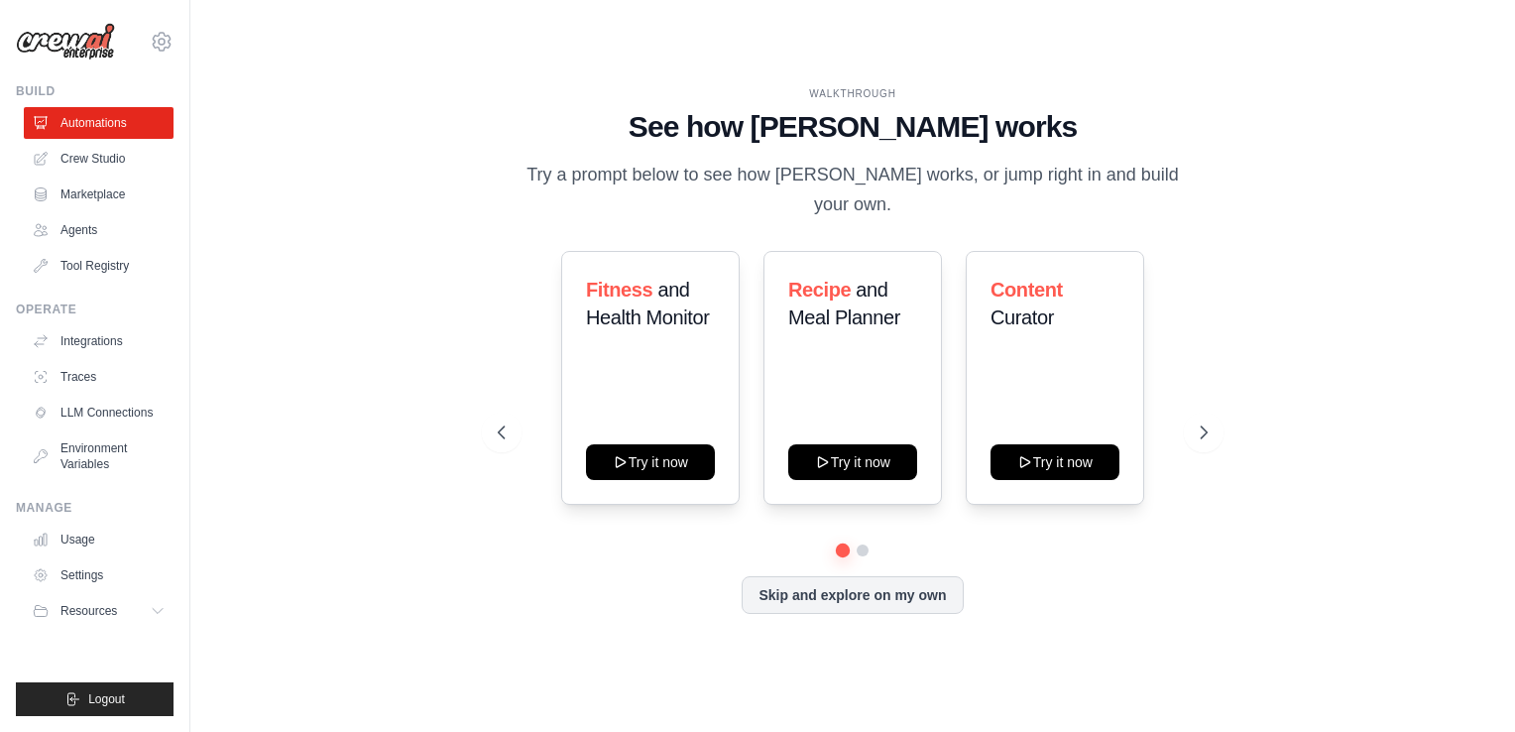 The image size is (1515, 732). I want to click on span: Curator, so click(1022, 317).